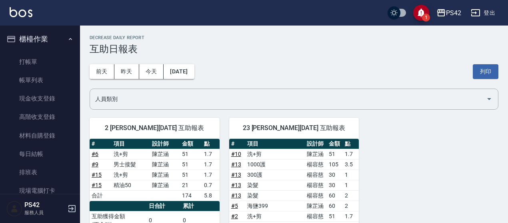 The width and height of the screenshot is (508, 223). I want to click on div: PS42, so click(453, 13).